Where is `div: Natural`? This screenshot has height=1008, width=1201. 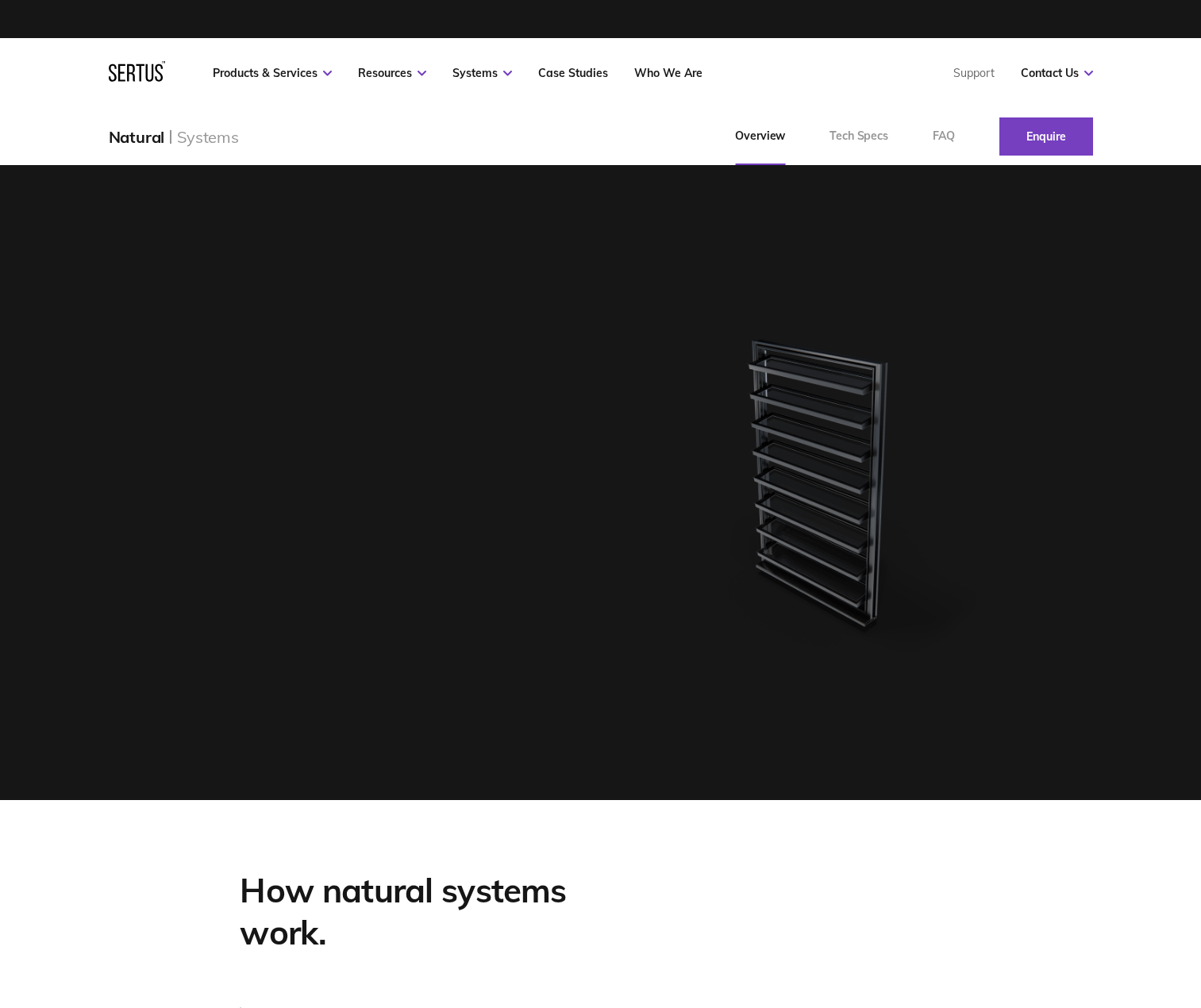
div: Natural is located at coordinates (136, 136).